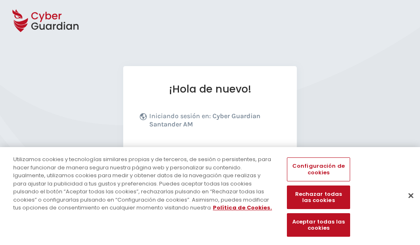 The width and height of the screenshot is (420, 245). Describe the element at coordinates (144, 183) in the screenshot. I see `div: Utilizamos cookies y tecnologías similares propias y de terceros, de sesión o persistentes, para ...` at that location.